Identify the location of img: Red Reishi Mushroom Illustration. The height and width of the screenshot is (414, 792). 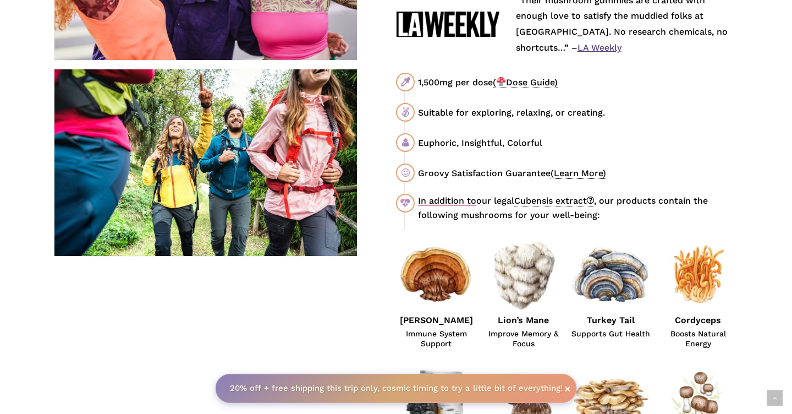
(436, 275).